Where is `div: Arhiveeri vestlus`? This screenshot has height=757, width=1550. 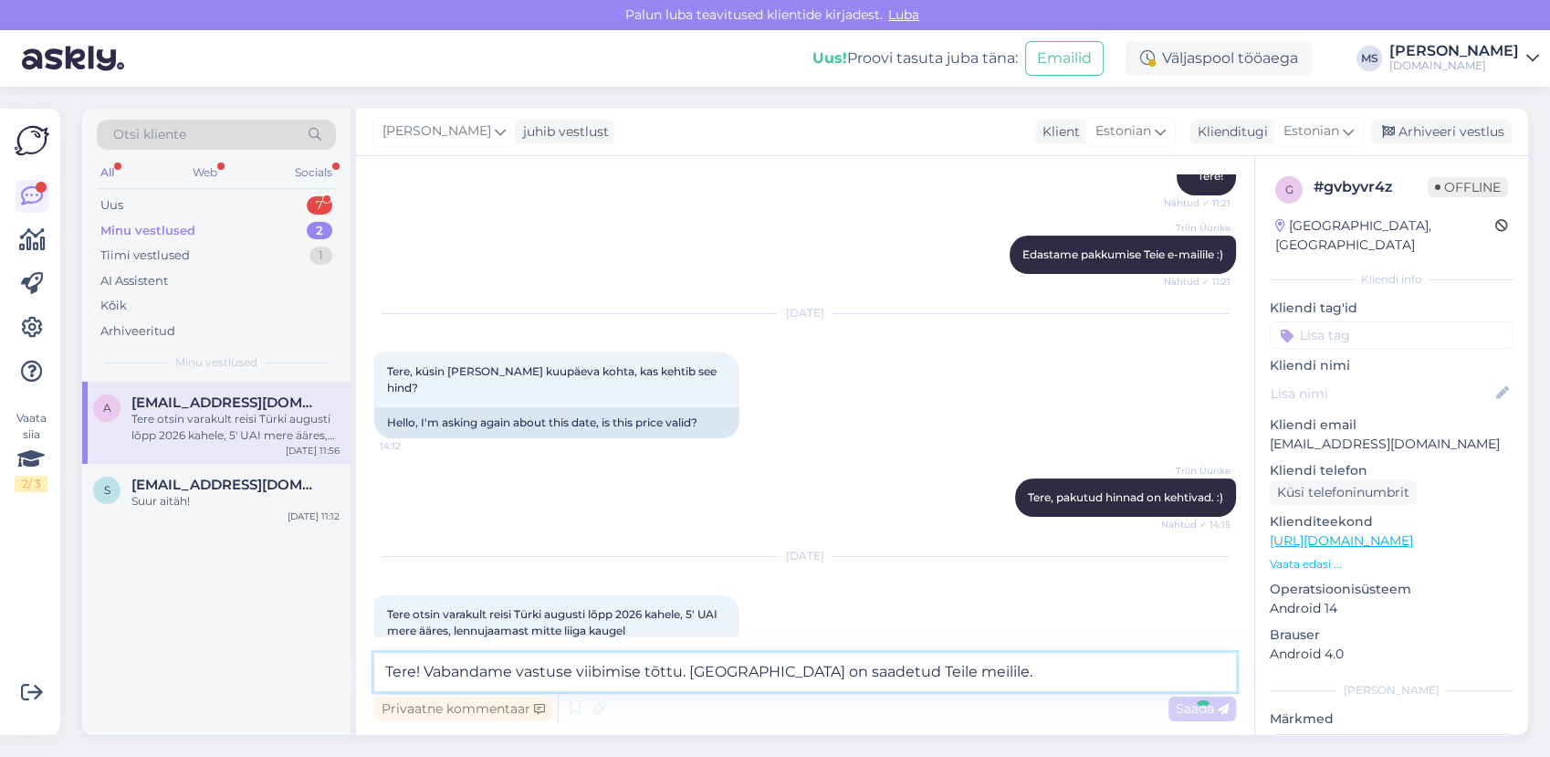 div: Arhiveeri vestlus is located at coordinates (1441, 131).